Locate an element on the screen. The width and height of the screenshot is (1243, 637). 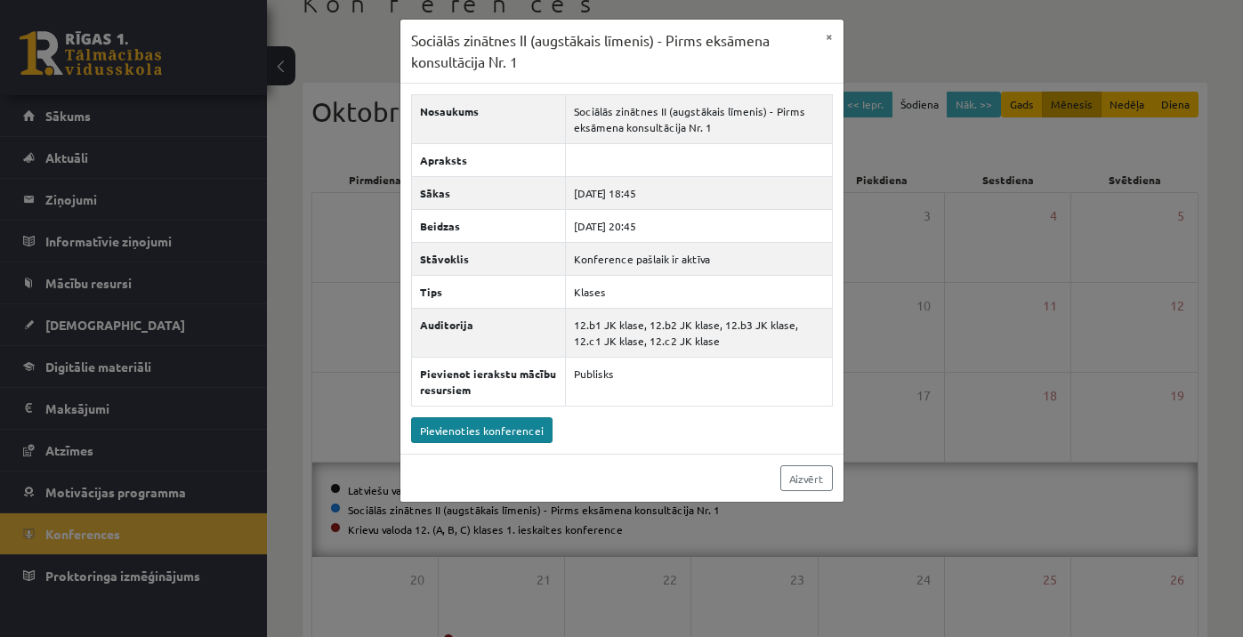
th: Tips is located at coordinates (489, 292).